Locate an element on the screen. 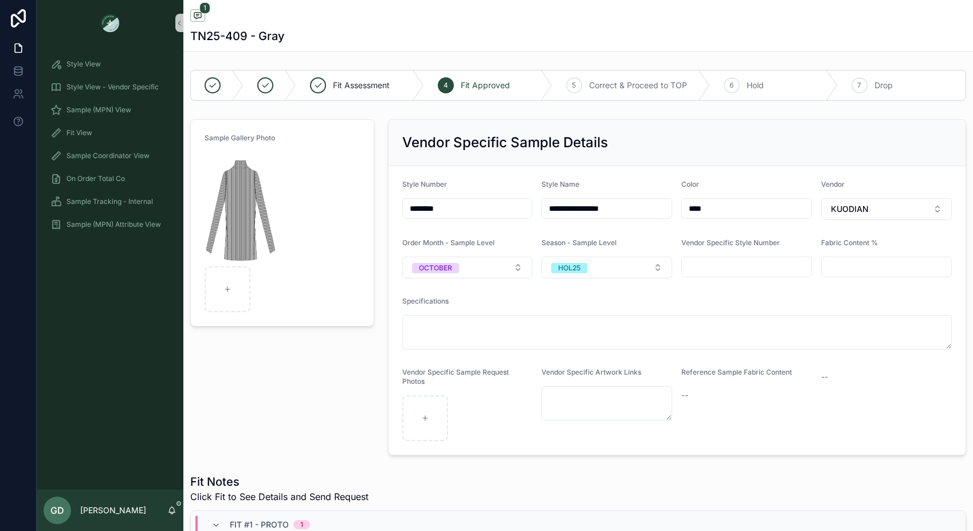  span: Style View is located at coordinates (84, 64).